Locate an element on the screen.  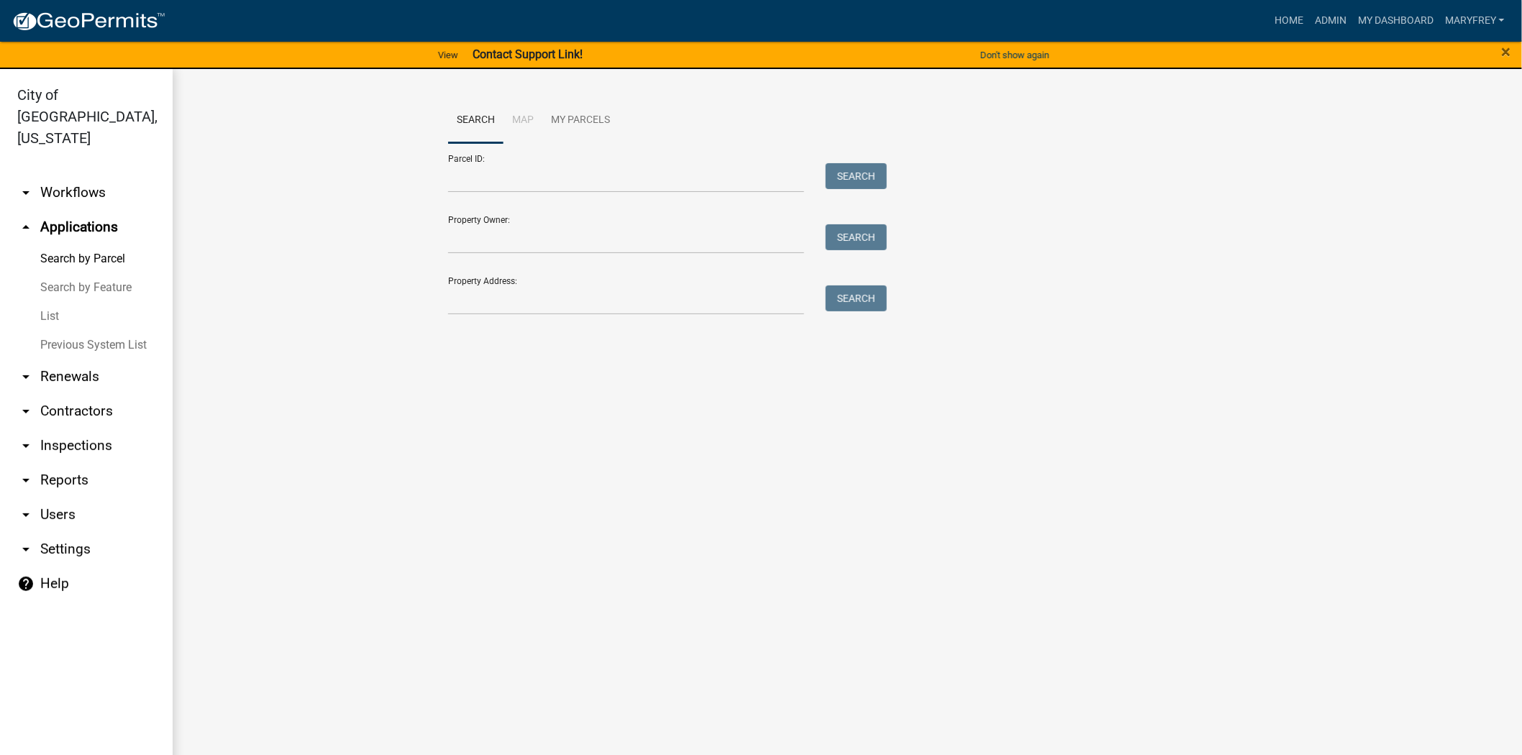
i: arrow_drop_up is located at coordinates (26, 227).